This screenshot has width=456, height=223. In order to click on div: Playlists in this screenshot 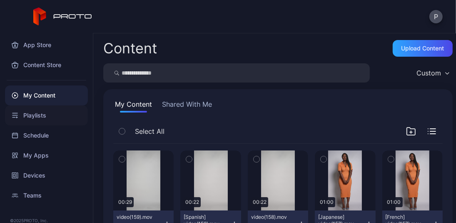, I will do `click(46, 115)`.